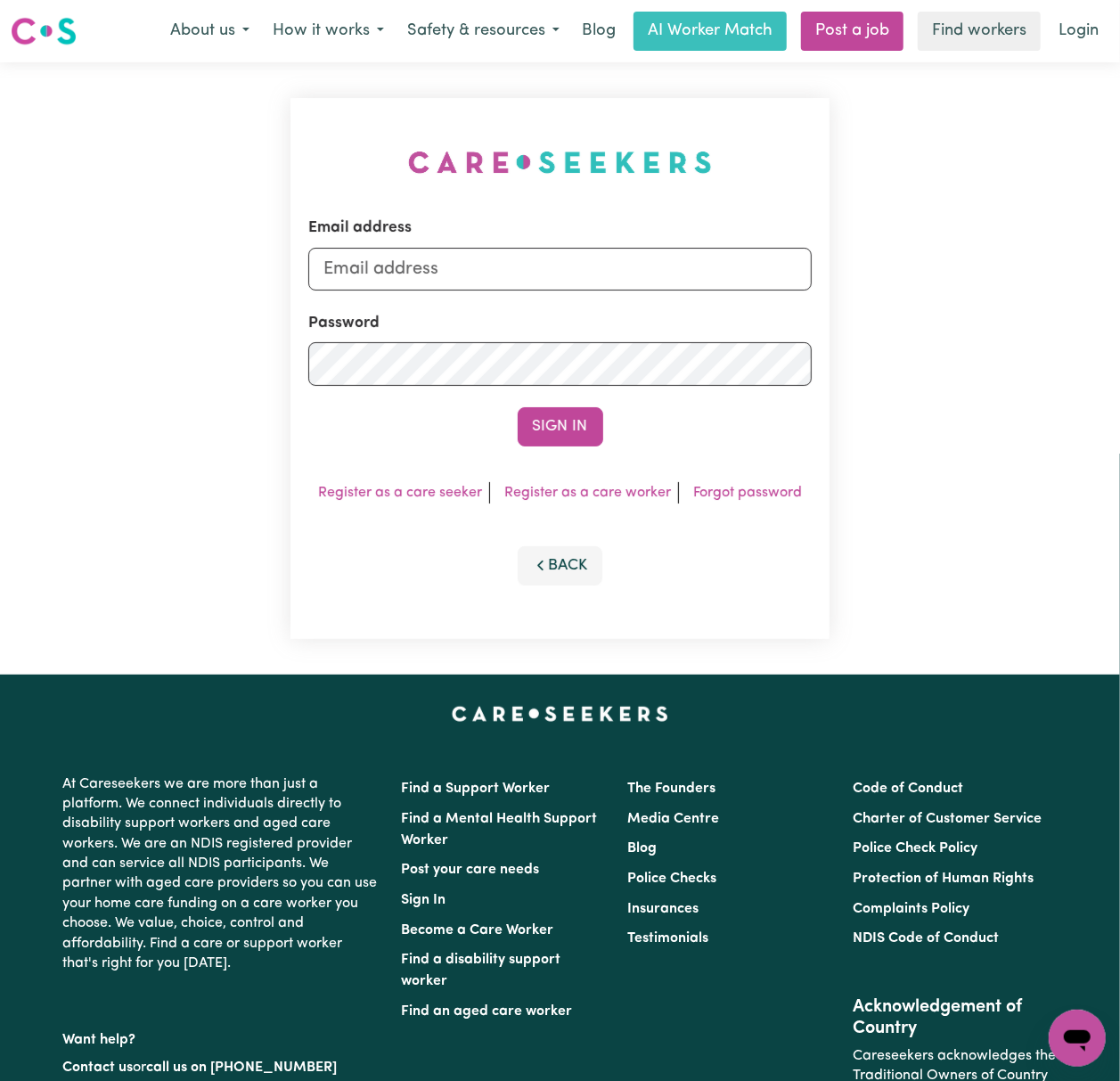  I want to click on a: Contact us, so click(98, 1067).